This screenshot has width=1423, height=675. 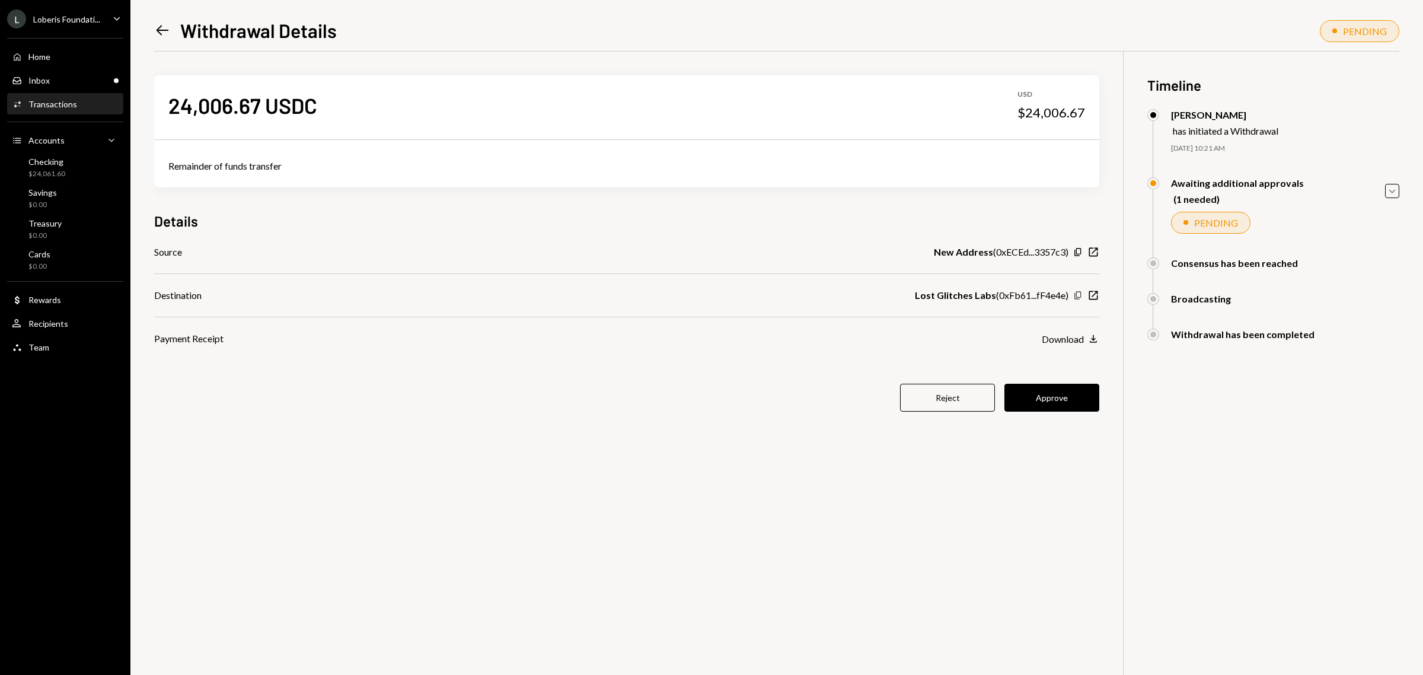 What do you see at coordinates (65, 347) in the screenshot?
I see `a: Team` at bounding box center [65, 347].